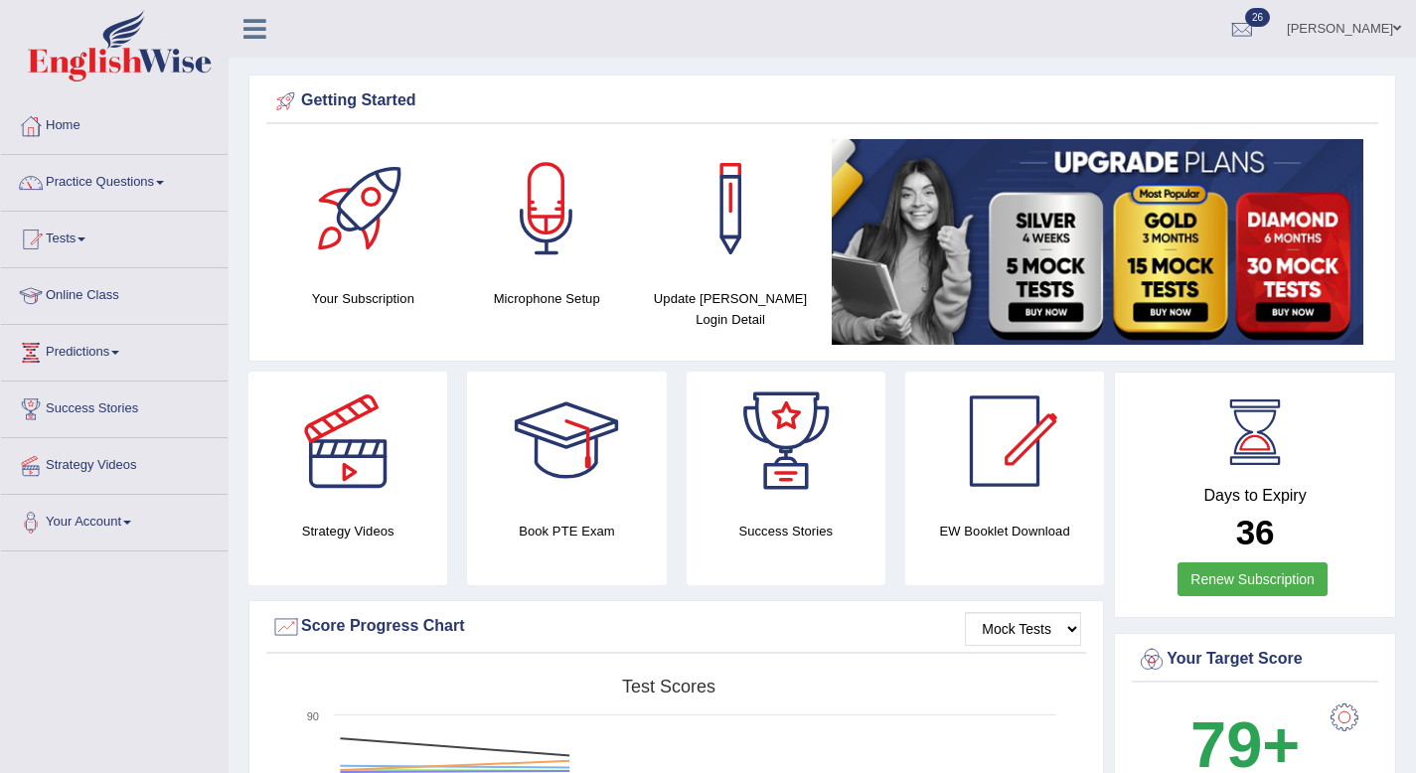  I want to click on a: Success Stories, so click(114, 406).